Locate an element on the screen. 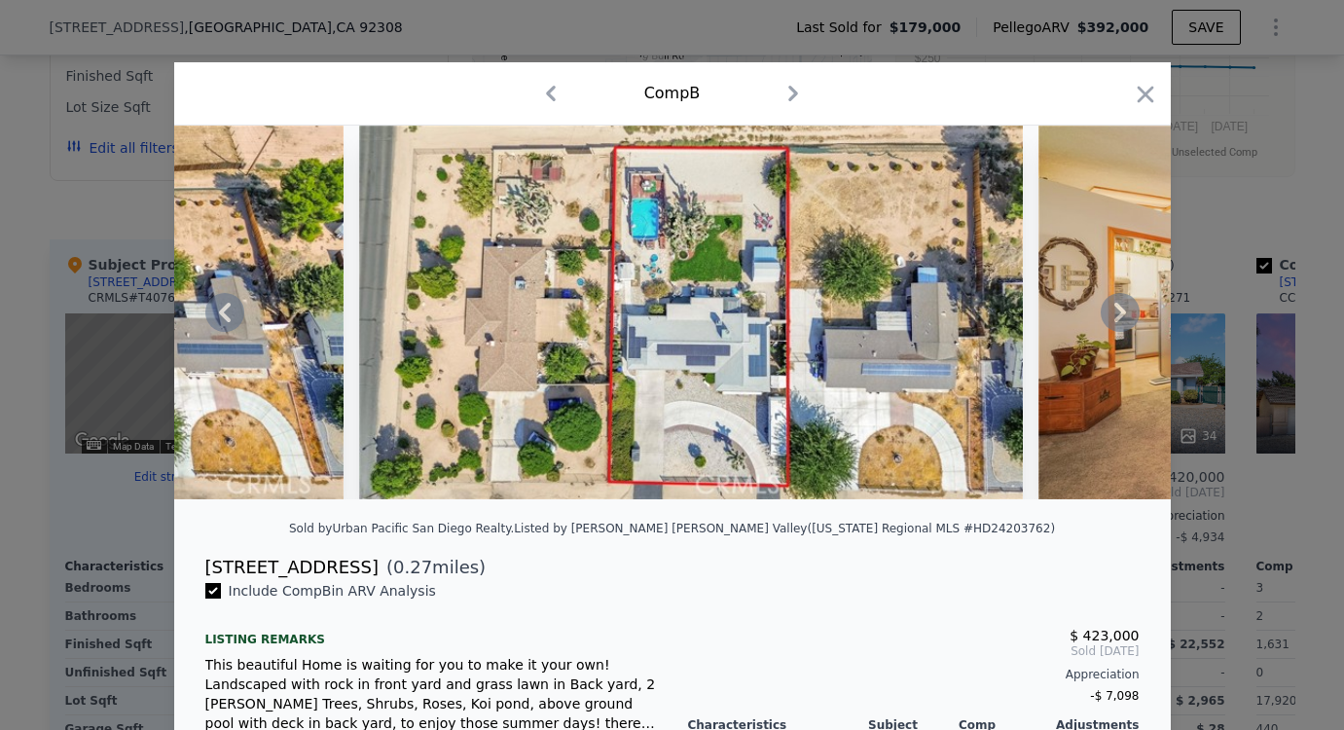  span: $ 423,000 is located at coordinates (1103, 635).